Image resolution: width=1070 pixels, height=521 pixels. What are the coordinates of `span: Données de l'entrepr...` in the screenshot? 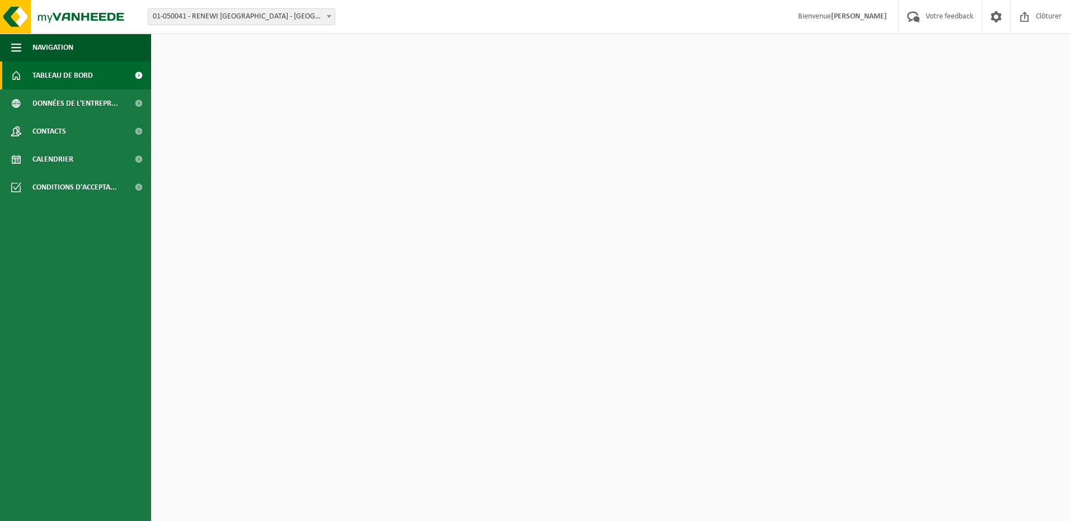 It's located at (75, 104).